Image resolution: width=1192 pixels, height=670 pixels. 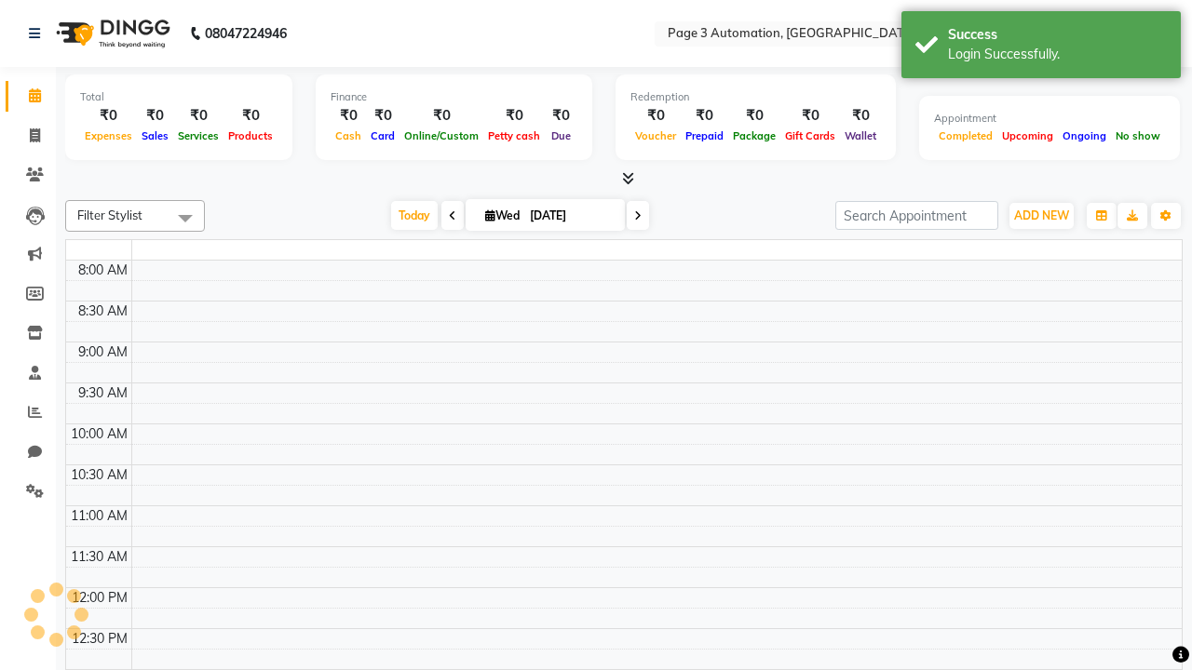 What do you see at coordinates (99, 475) in the screenshot?
I see `div: 10:30 AM` at bounding box center [99, 475].